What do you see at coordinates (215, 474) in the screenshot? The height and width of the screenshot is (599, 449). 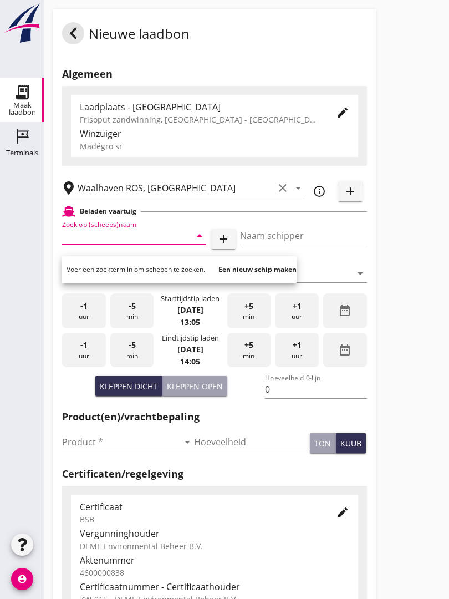 I see `h2: Certificaten/regelgeving` at bounding box center [215, 474].